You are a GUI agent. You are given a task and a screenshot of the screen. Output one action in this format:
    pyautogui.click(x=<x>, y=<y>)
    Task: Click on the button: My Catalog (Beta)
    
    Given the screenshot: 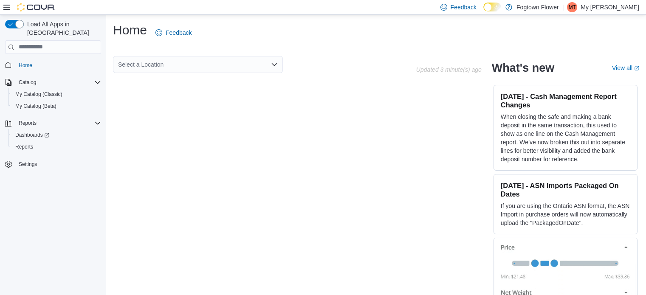 What is the action you would take?
    pyautogui.click(x=56, y=106)
    